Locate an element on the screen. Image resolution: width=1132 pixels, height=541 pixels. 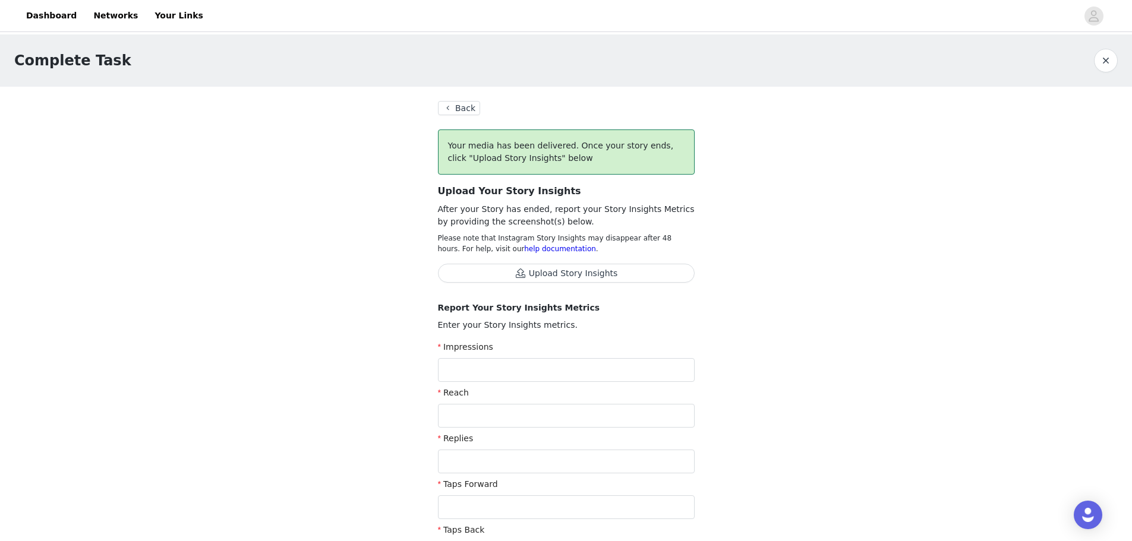
h3: Upload Your Story Insights is located at coordinates (566, 191).